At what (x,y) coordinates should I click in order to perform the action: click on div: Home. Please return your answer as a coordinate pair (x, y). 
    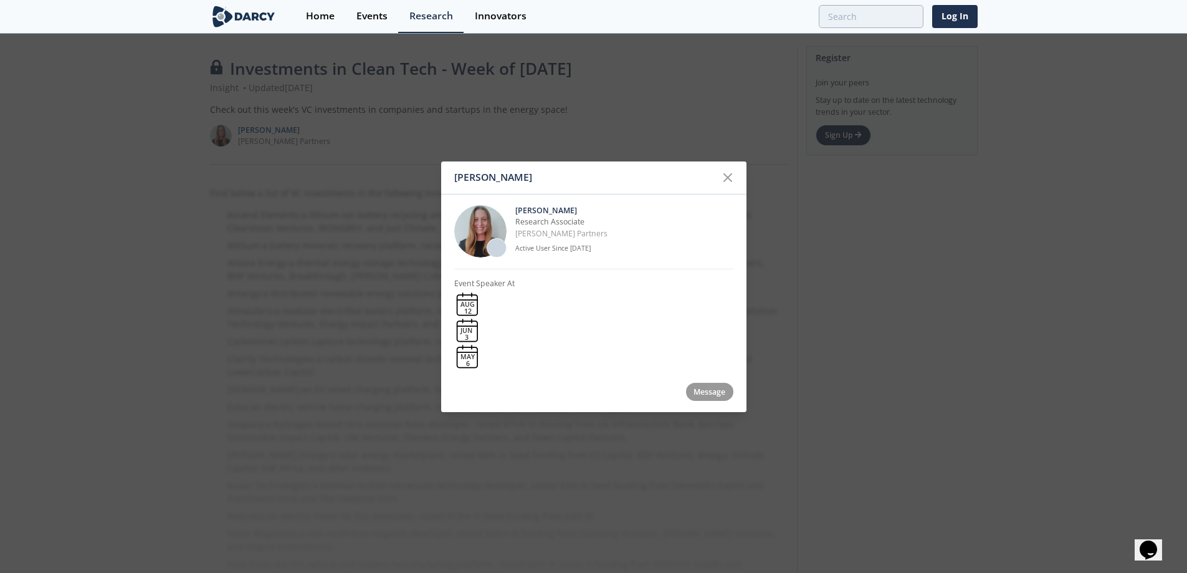
    Looking at the image, I should click on (320, 16).